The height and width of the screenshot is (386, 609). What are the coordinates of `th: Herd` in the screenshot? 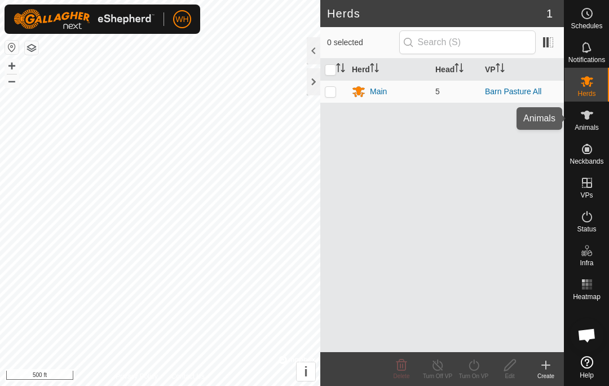 It's located at (389, 69).